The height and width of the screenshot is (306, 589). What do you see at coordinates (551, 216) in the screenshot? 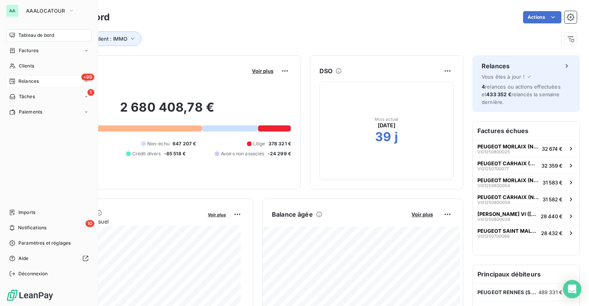
I see `span: 28 440 €` at bounding box center [551, 216].